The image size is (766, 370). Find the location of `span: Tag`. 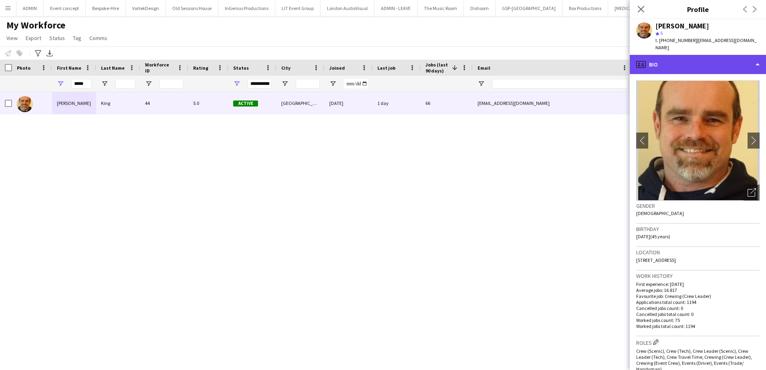

span: Tag is located at coordinates (77, 38).